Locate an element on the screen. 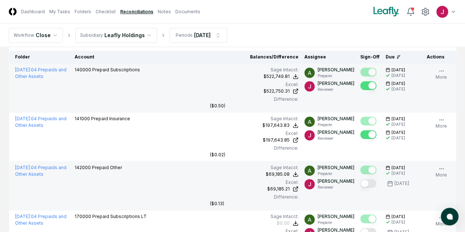 The image size is (465, 232). button: $0.00 is located at coordinates (287, 223).